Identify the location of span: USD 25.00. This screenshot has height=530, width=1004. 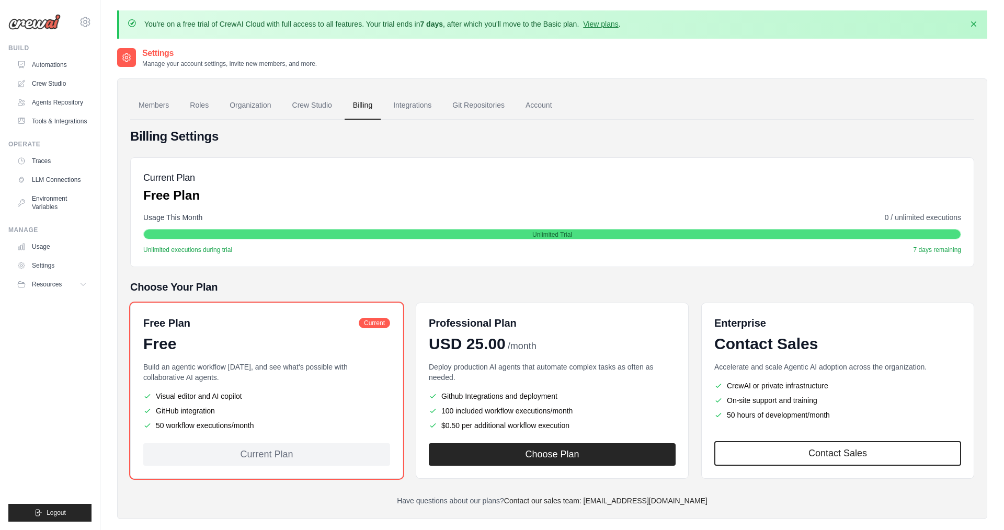
(467, 344).